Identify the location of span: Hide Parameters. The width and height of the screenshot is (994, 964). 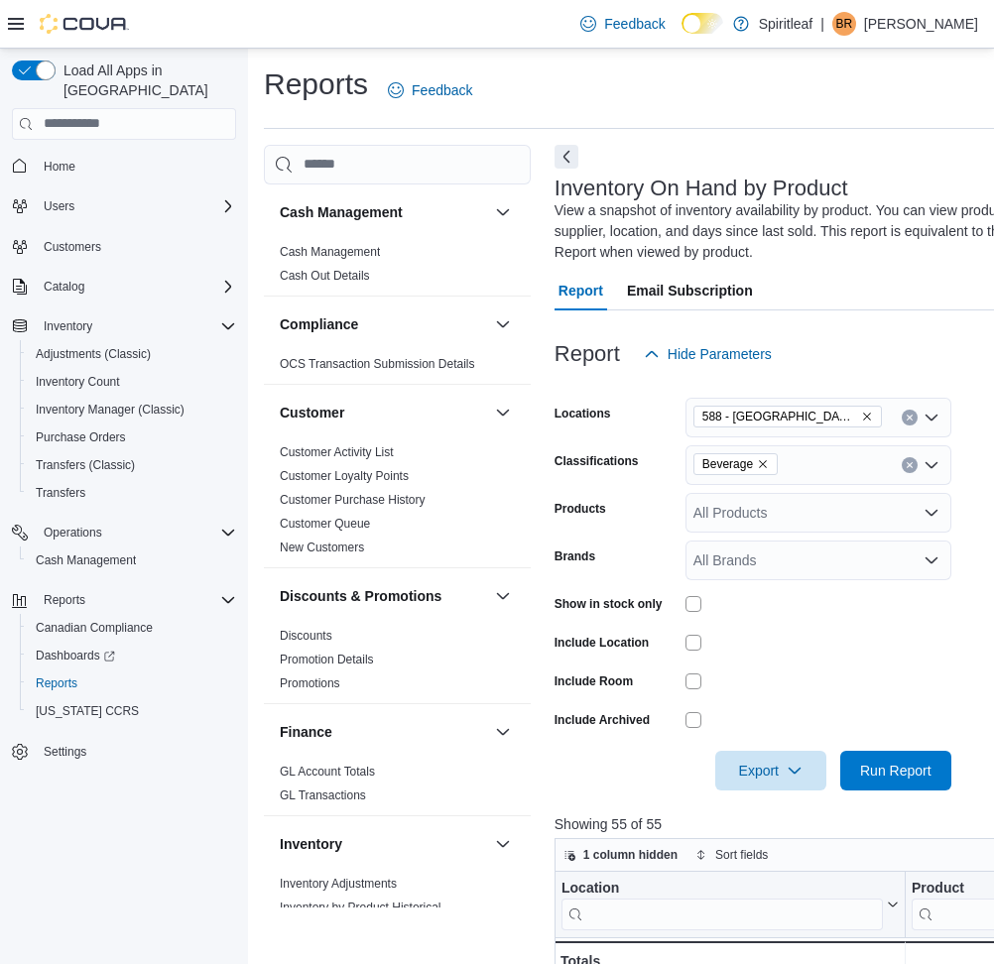
(719, 354).